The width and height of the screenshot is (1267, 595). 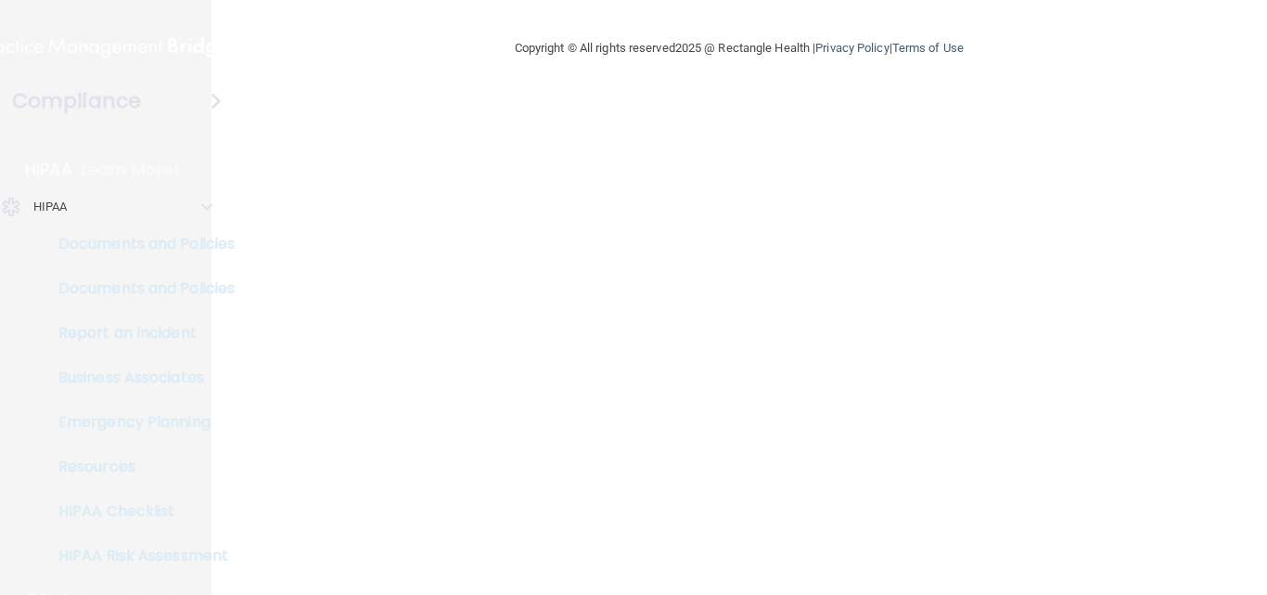 I want to click on p: HIPAA Checklist, so click(x=138, y=511).